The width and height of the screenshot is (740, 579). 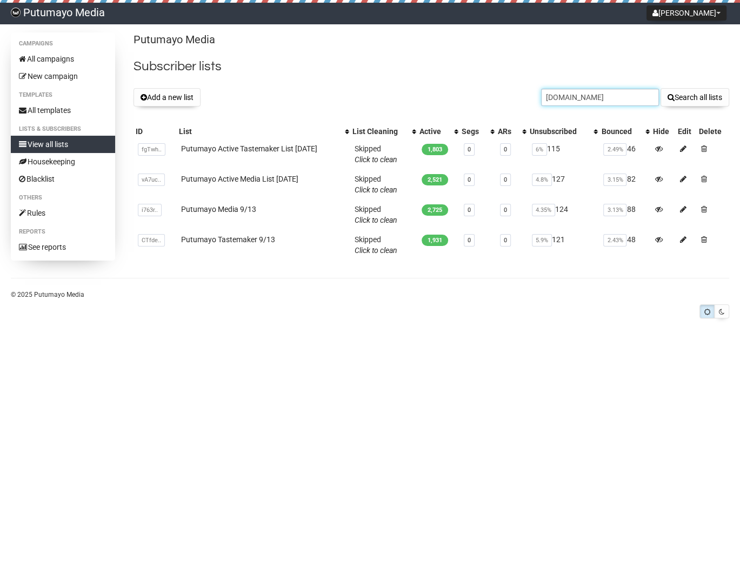 I want to click on a: View all lists, so click(x=63, y=144).